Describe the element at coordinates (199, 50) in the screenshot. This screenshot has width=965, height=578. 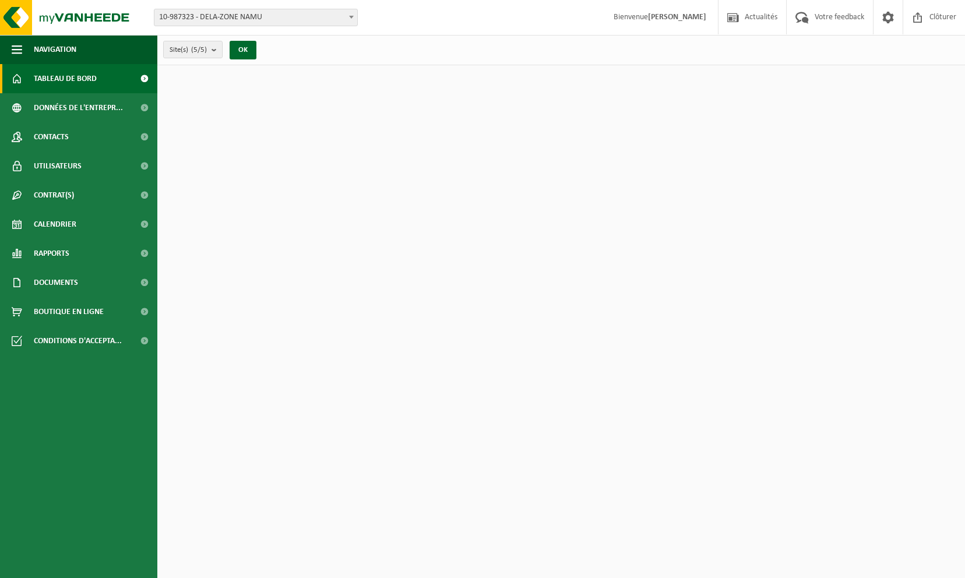
I see `count: (5/5)` at that location.